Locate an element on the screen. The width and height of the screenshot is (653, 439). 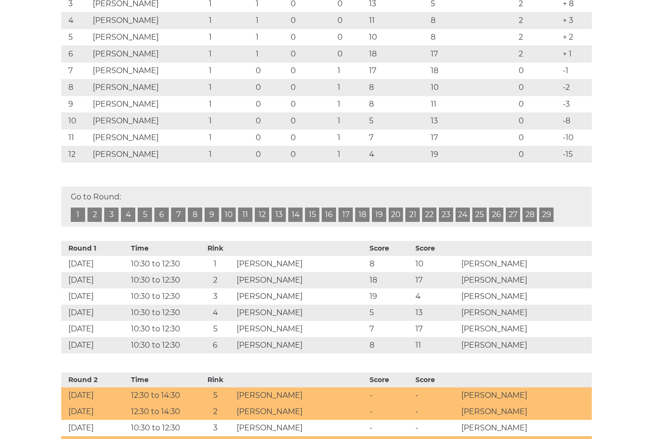
a: 15 is located at coordinates (312, 215).